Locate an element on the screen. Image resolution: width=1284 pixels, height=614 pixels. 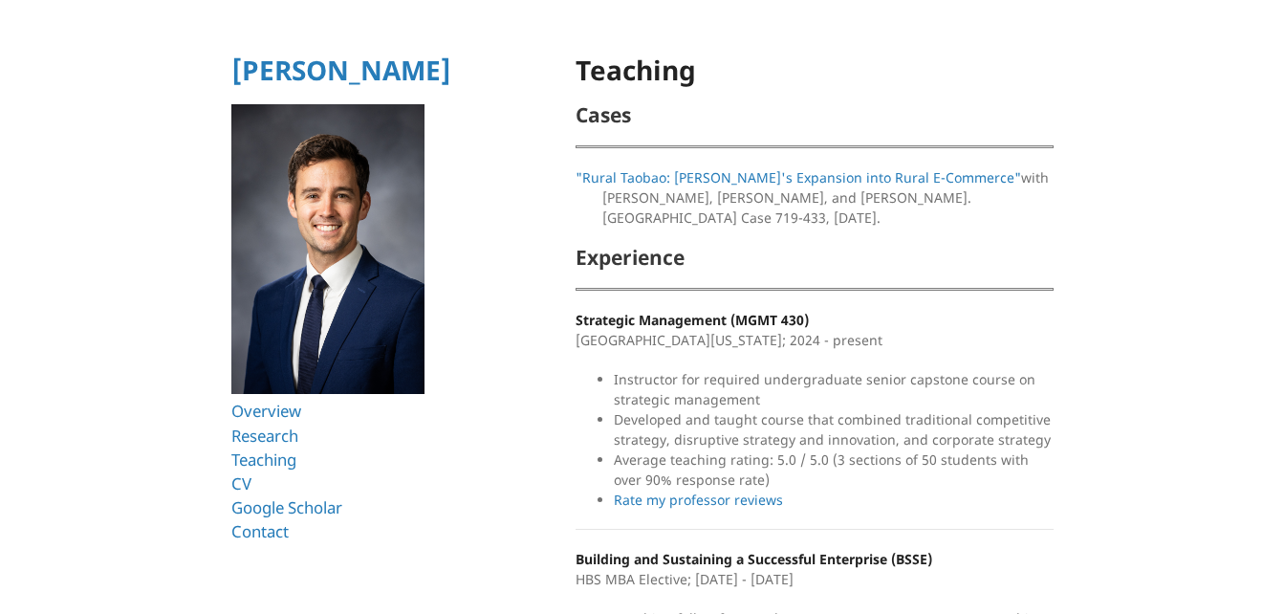
img: Ryan T Allen HBS is located at coordinates (328, 250).